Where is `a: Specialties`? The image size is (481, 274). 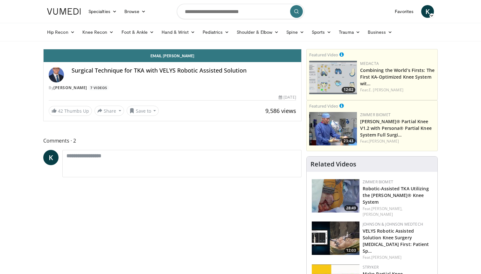 a: Specialties is located at coordinates (102, 11).